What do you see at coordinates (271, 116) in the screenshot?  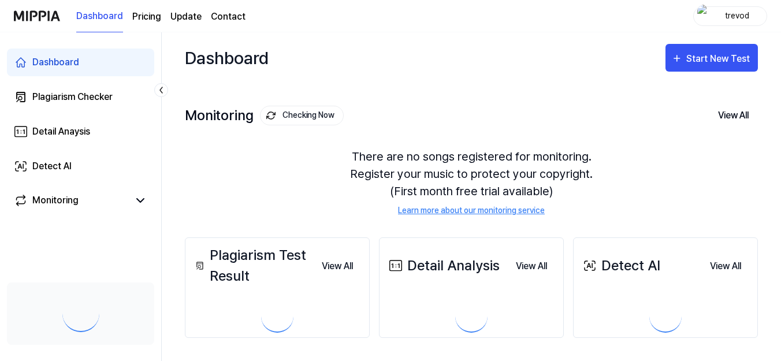 I see `img: monitoring Icon` at bounding box center [271, 116].